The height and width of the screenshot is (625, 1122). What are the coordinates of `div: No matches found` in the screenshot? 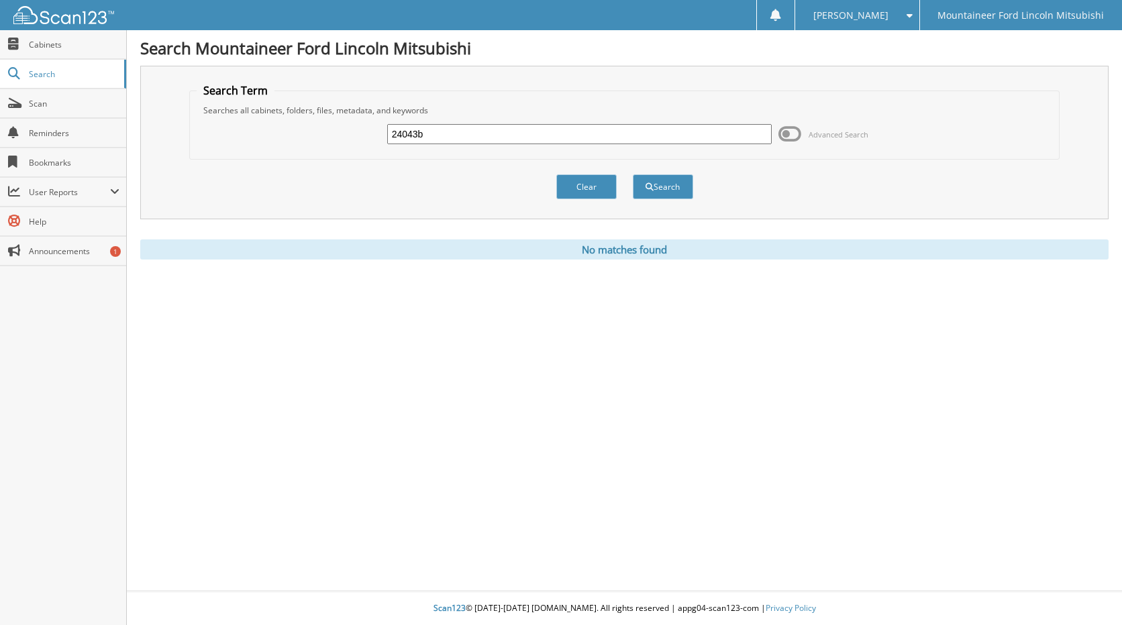 It's located at (624, 250).